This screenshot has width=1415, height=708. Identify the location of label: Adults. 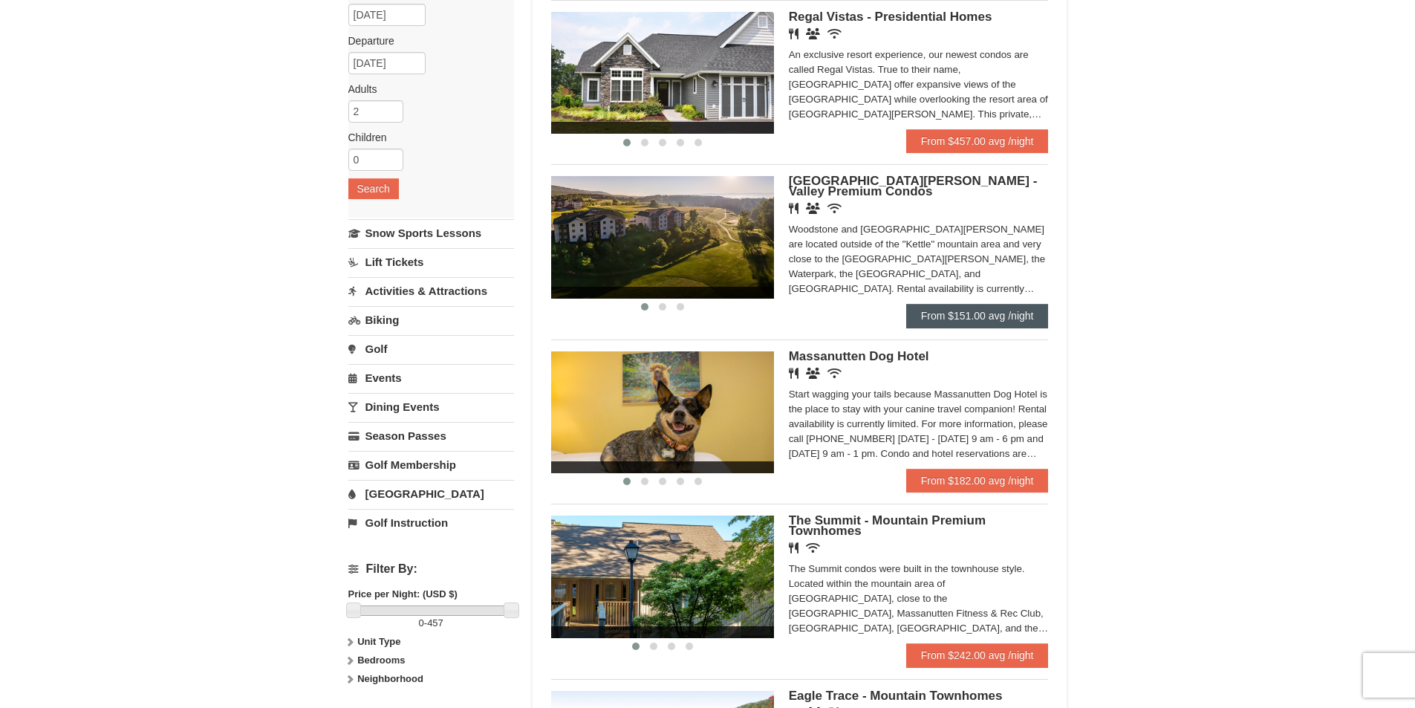
(426, 89).